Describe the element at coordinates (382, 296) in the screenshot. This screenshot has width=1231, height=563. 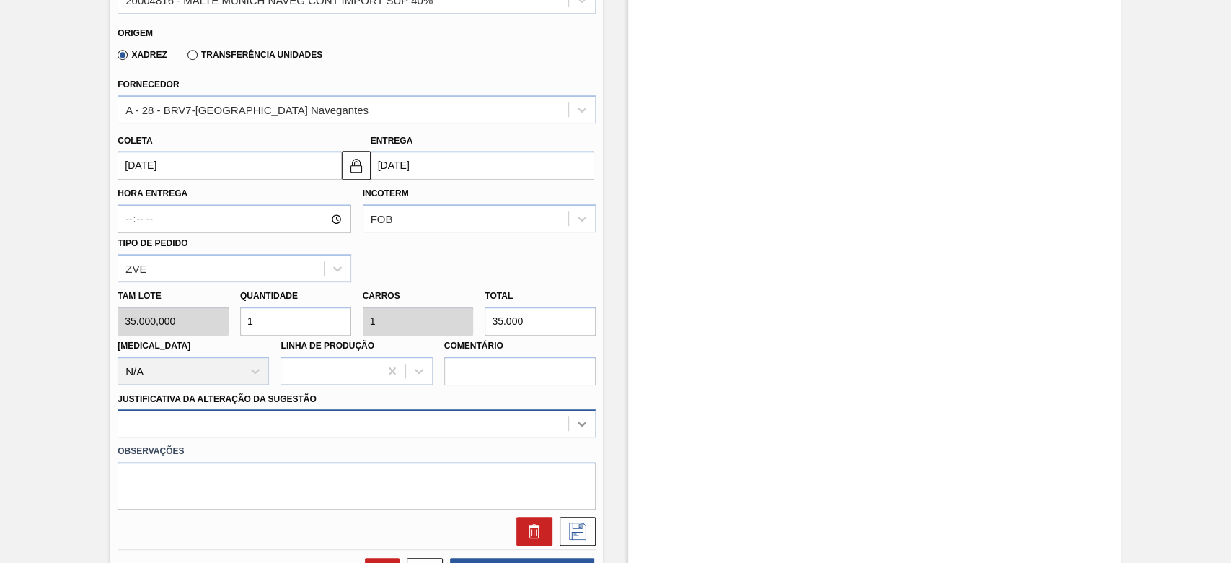
I see `label: Carros` at that location.